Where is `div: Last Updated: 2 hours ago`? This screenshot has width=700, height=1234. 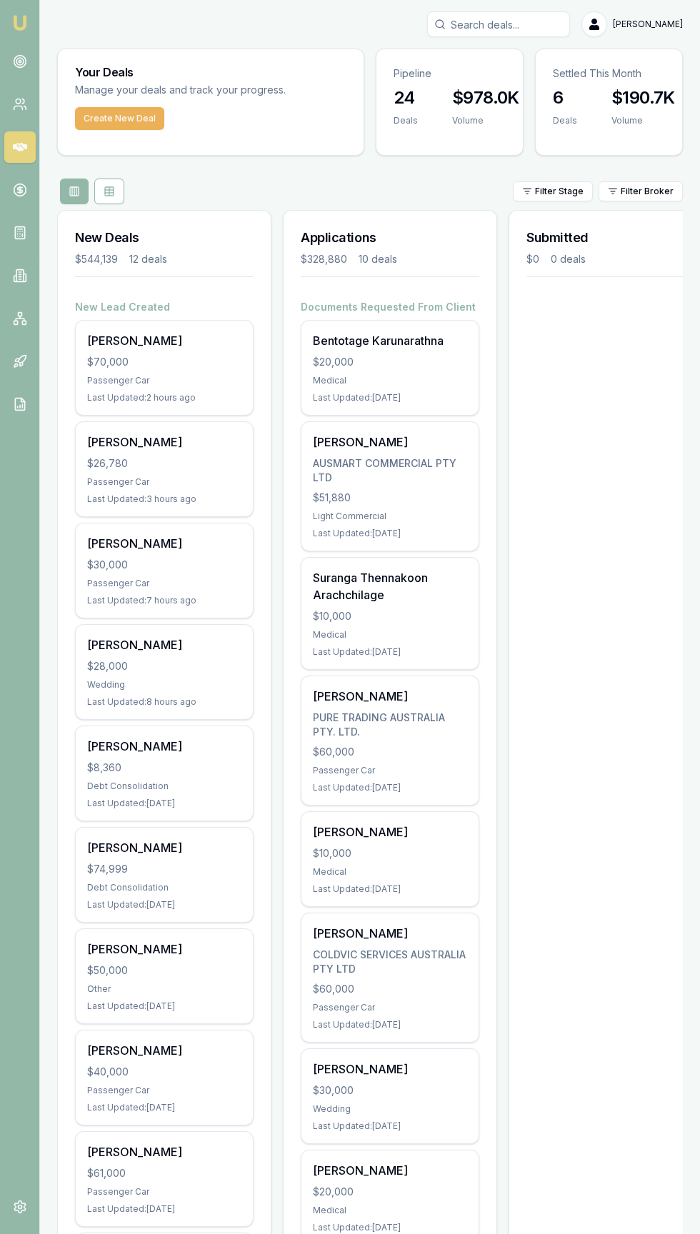
div: Last Updated: 2 hours ago is located at coordinates (164, 398).